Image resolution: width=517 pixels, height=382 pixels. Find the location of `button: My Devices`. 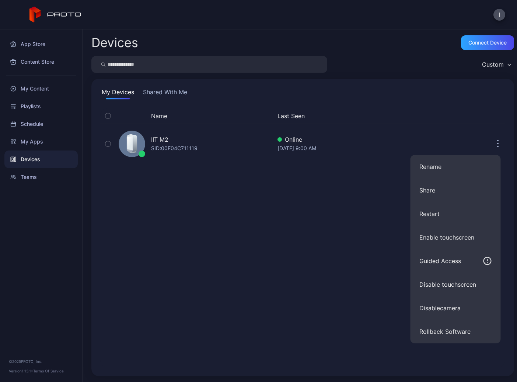

button: My Devices is located at coordinates (118, 94).